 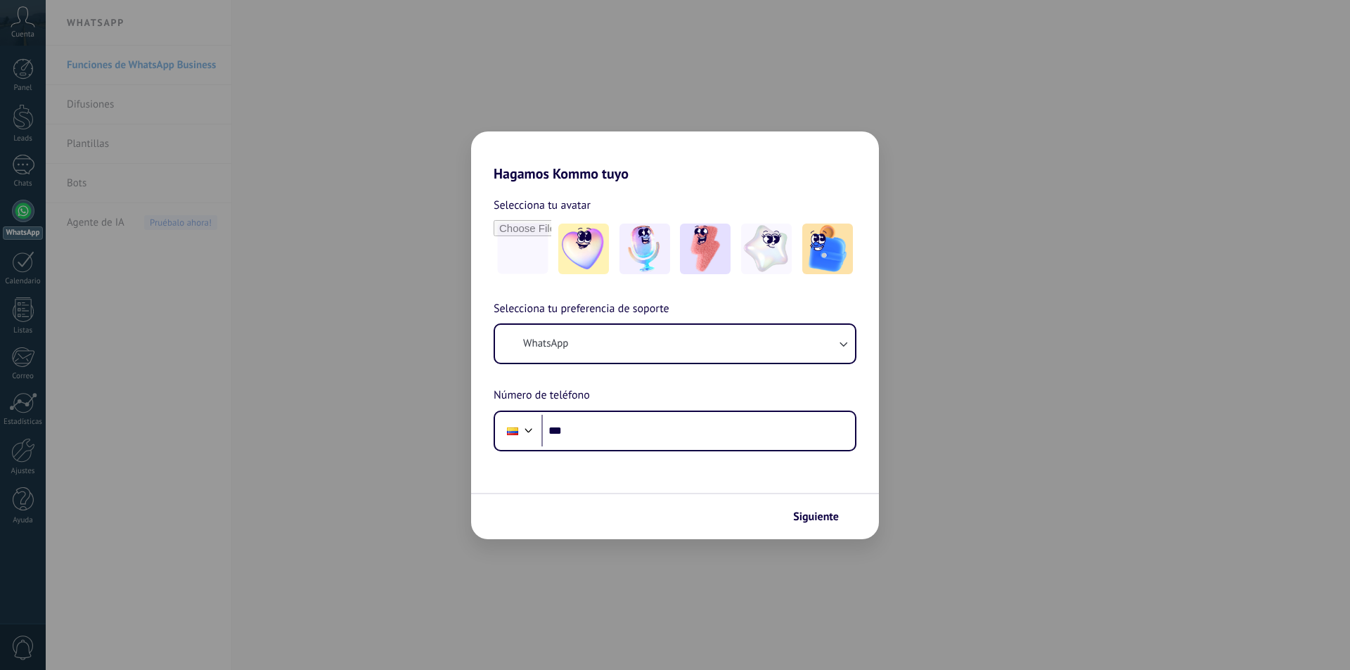 What do you see at coordinates (675, 157) in the screenshot?
I see `h2: Hagamos Kommo tuyo` at bounding box center [675, 157].